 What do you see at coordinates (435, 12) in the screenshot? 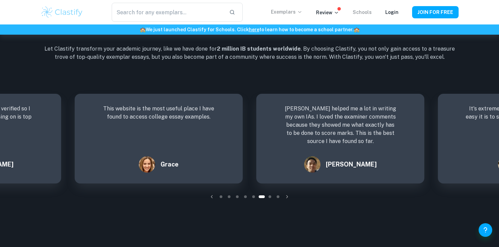
I see `button: JOIN FOR FREE` at bounding box center [435, 12].